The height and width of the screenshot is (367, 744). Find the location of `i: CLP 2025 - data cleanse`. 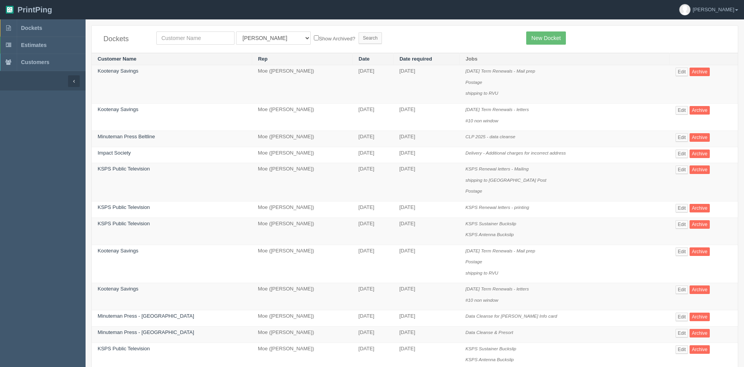

i: CLP 2025 - data cleanse is located at coordinates (490, 136).